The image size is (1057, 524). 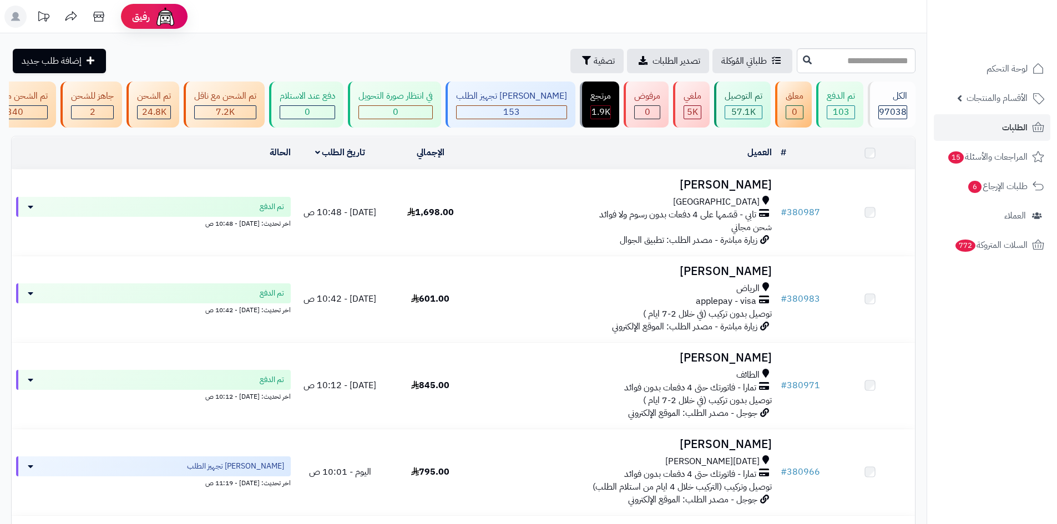 What do you see at coordinates (794, 96) in the screenshot?
I see `div: معلق` at bounding box center [794, 96].